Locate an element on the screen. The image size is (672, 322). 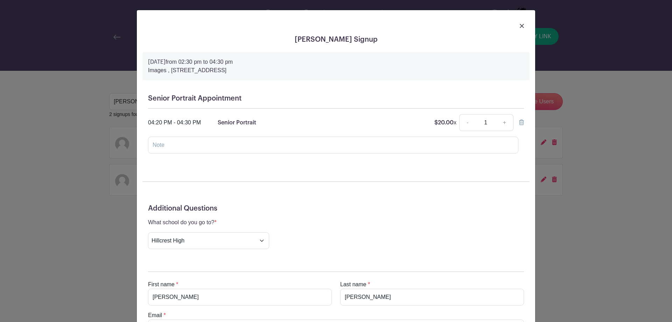
img: close_button-5f87c8562297e5c2d7936805f587ecaba9071eb48480494691a3f1689db116b3.svg is located at coordinates (522, 26).